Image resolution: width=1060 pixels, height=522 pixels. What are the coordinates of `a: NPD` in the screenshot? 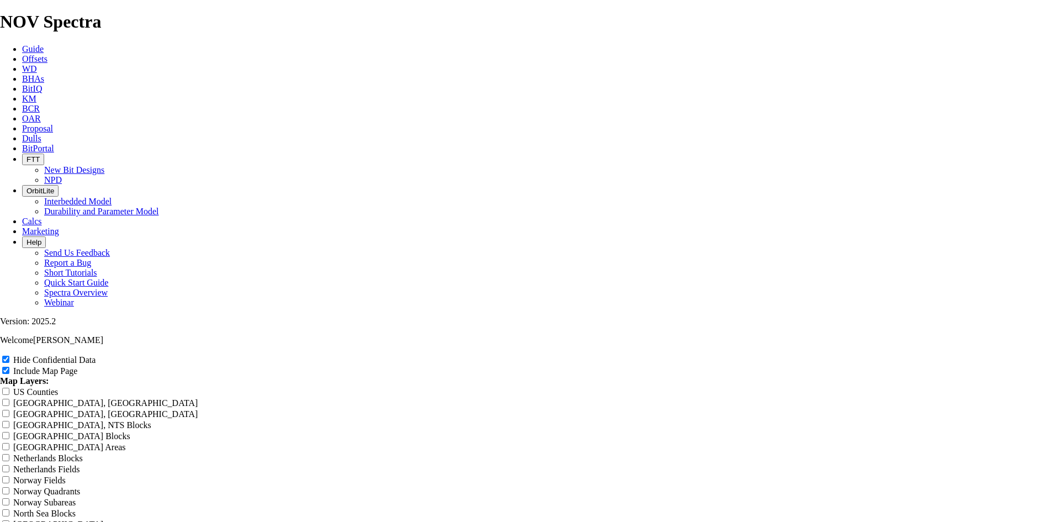 It's located at (53, 179).